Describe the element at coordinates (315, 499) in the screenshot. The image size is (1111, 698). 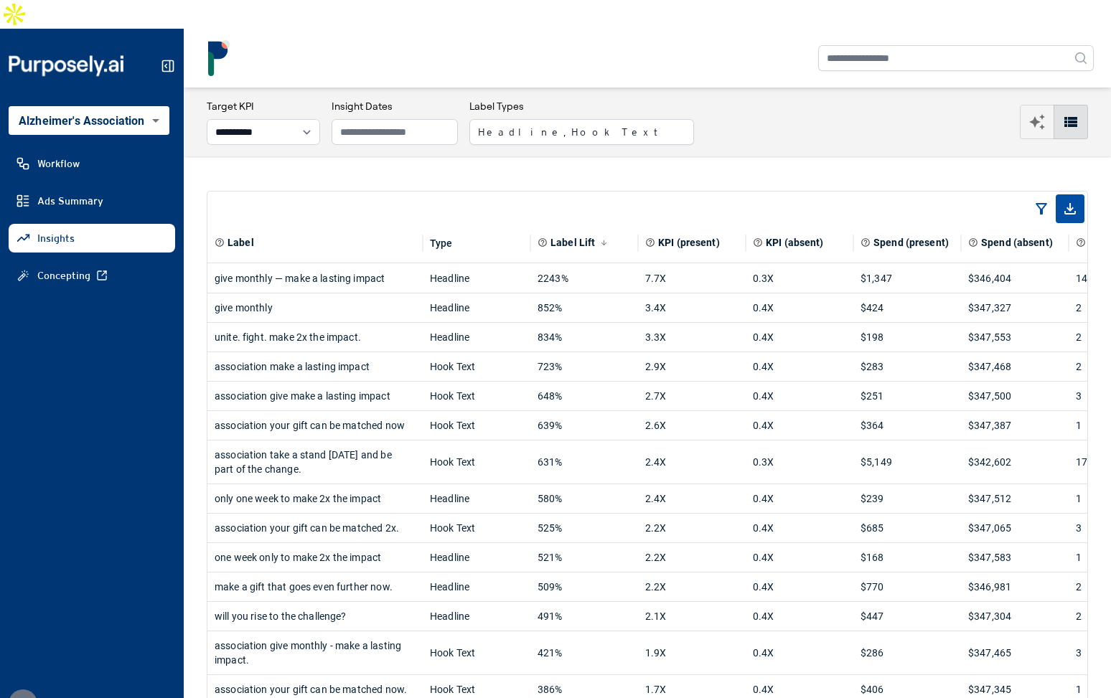
I see `div: only one week to make 2x the impact` at that location.